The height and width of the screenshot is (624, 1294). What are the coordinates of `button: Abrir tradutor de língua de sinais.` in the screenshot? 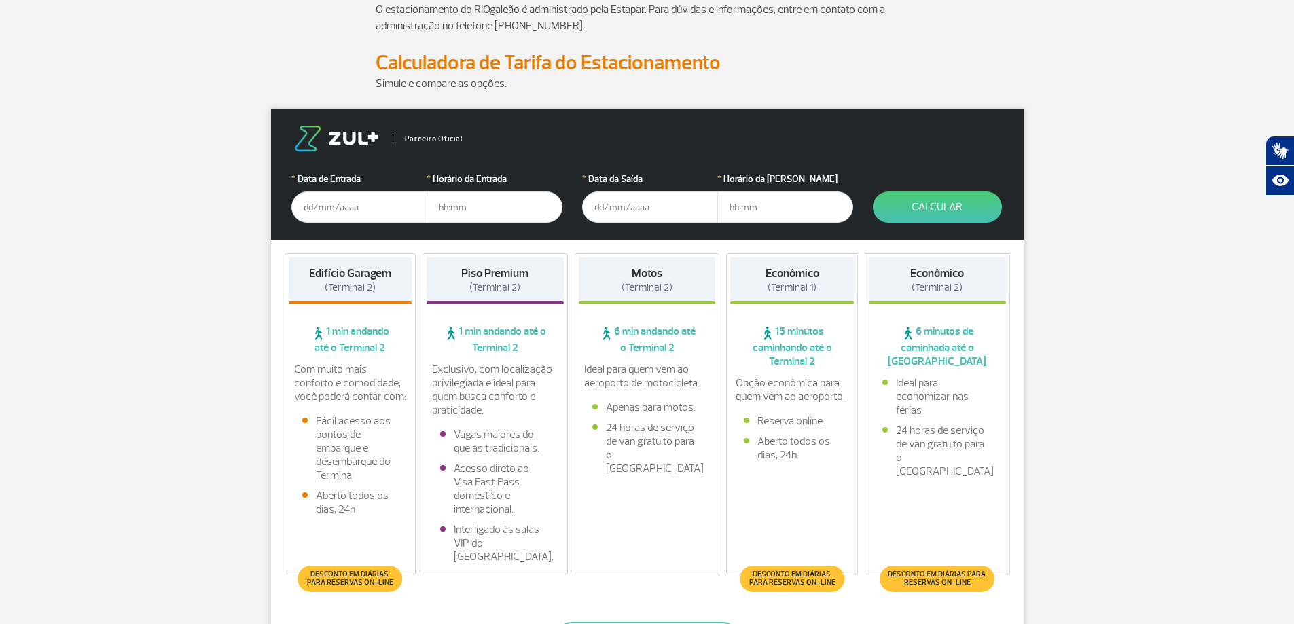 It's located at (1280, 151).